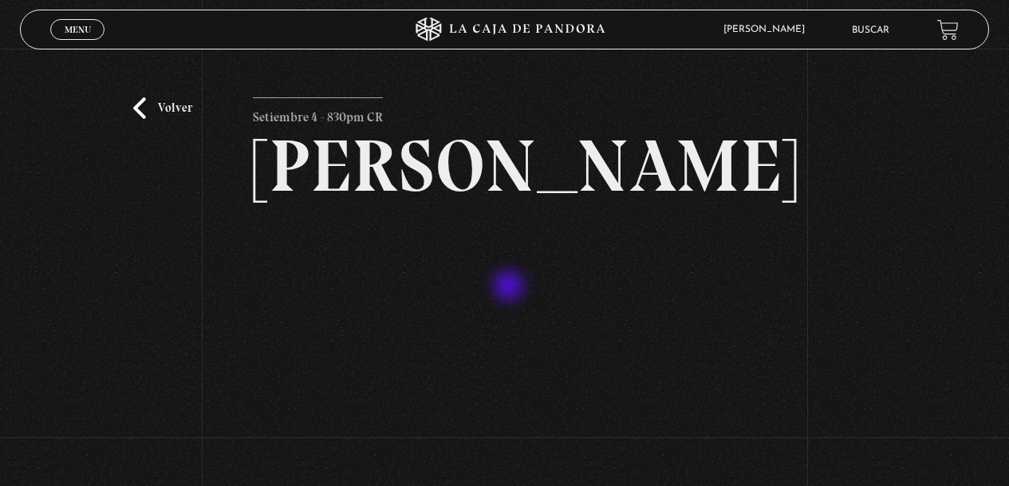 The image size is (1009, 486). What do you see at coordinates (318, 113) in the screenshot?
I see `p: Setiembre 4 - 830pm CR` at bounding box center [318, 113].